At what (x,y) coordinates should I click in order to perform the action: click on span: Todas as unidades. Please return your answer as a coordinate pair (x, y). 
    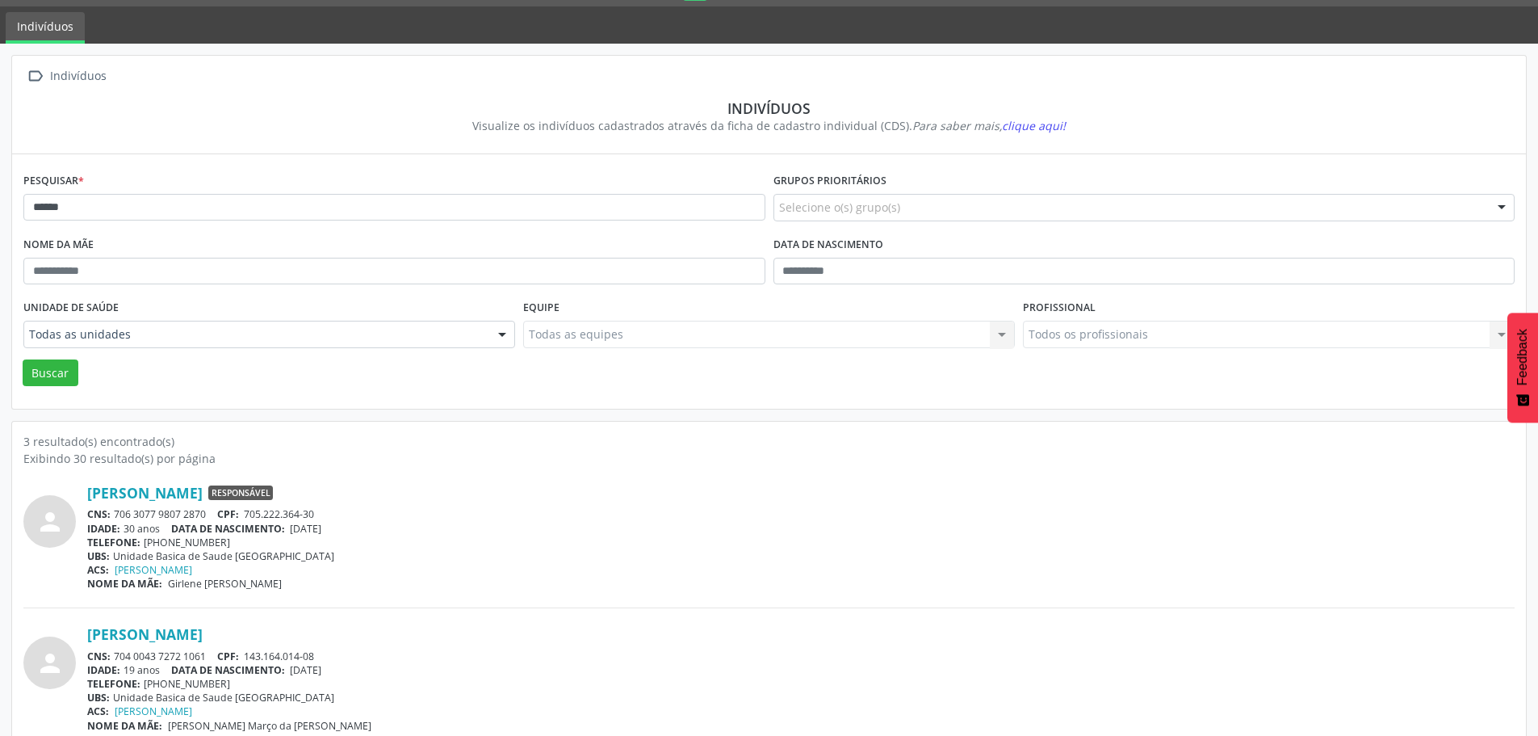
    Looking at the image, I should click on (255, 334).